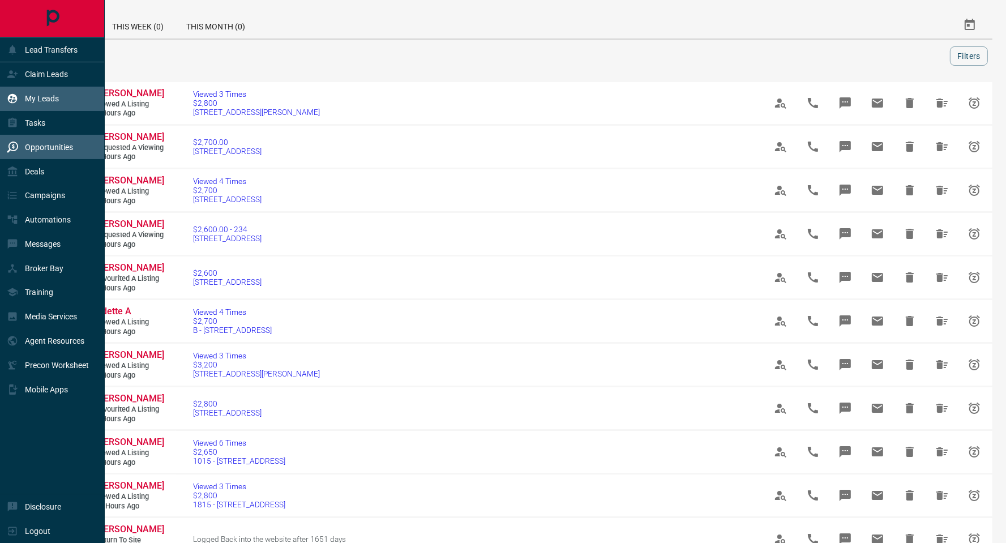 This screenshot has height=543, width=1006. Describe the element at coordinates (130, 279) in the screenshot. I see `span: Favourited a Listing` at that location.